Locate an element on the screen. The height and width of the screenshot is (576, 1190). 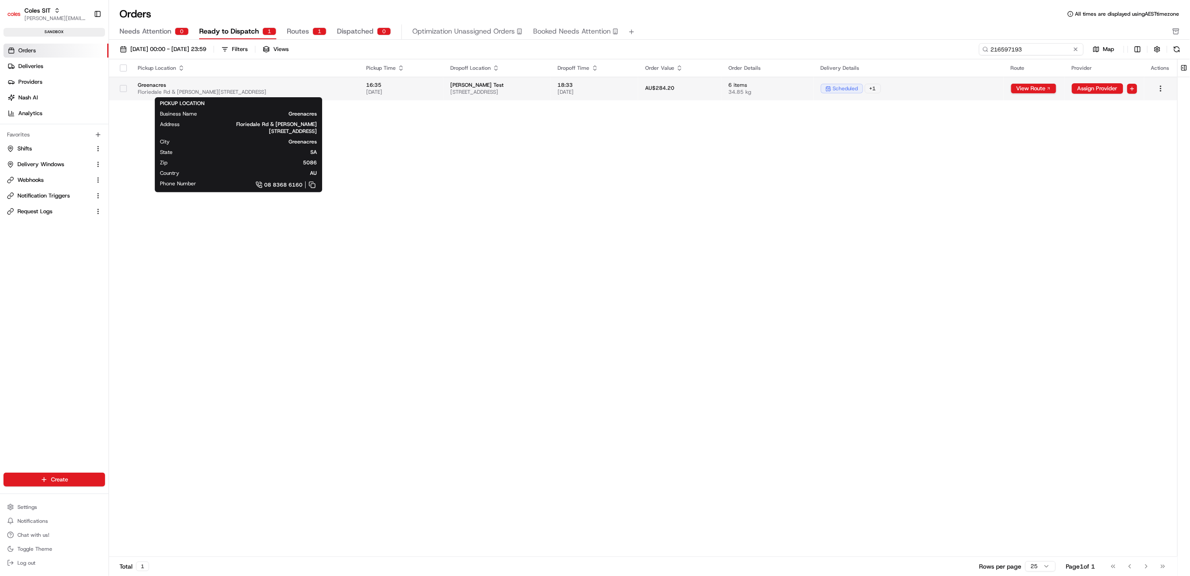
button: Chat with us! is located at coordinates (54, 535).